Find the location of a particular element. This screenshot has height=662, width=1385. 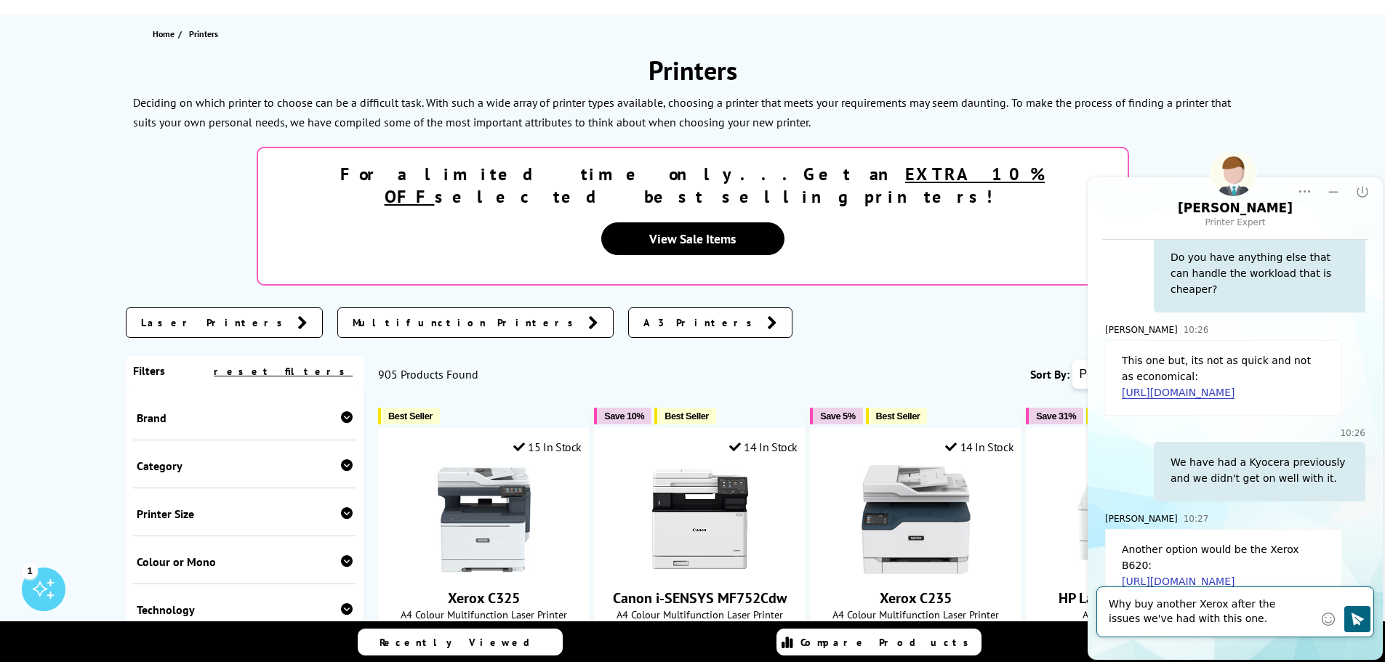

button: Emoji is located at coordinates (243, 466).